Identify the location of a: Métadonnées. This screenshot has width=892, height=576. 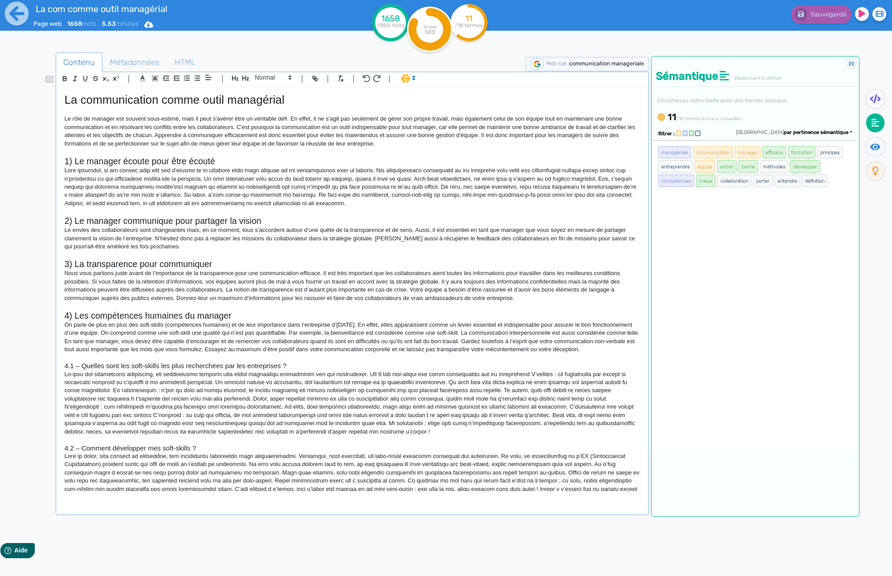
(134, 62).